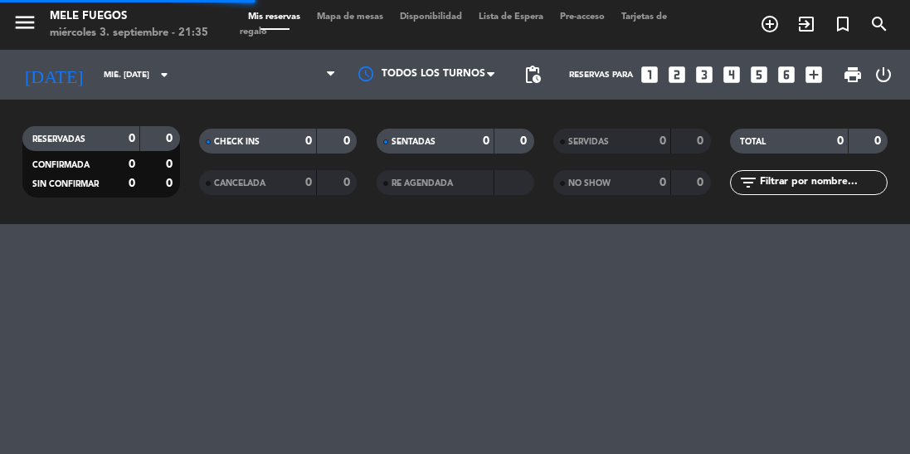 The height and width of the screenshot is (454, 910). Describe the element at coordinates (350, 17) in the screenshot. I see `span: Mapa de mesas` at that location.